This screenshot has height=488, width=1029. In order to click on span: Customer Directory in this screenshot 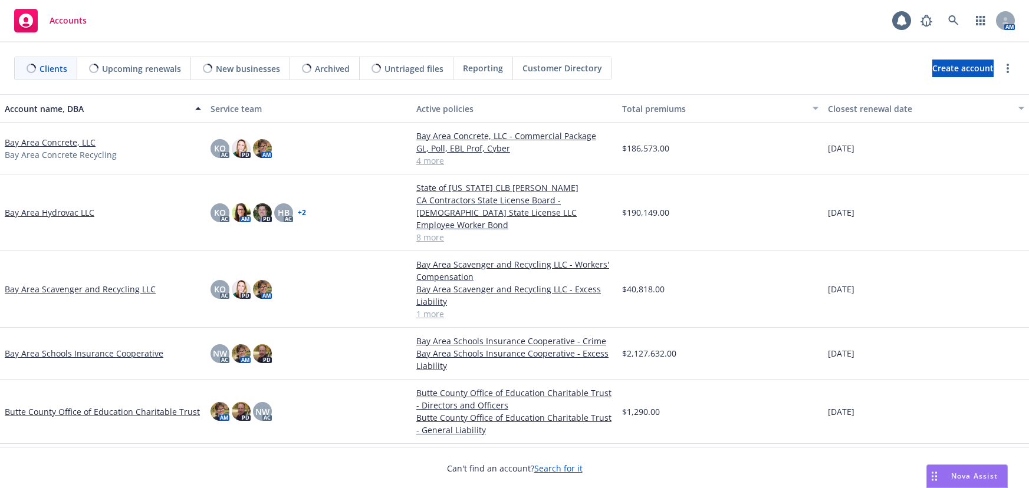, I will do `click(562, 68)`.